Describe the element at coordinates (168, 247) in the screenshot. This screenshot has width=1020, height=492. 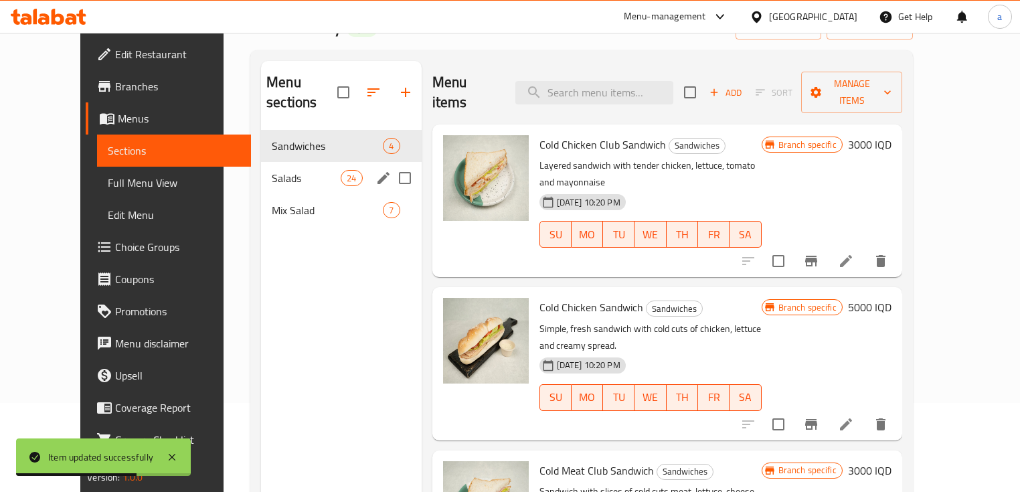
I see `a: Choice Groups` at that location.